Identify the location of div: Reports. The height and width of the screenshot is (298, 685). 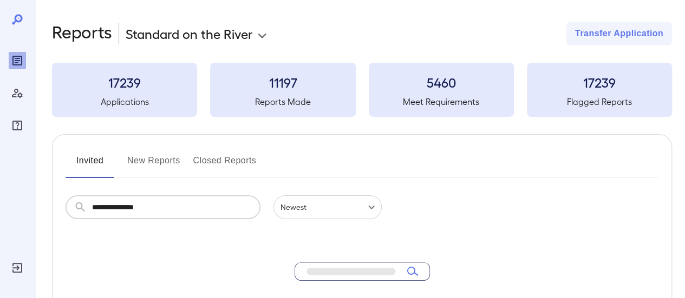
(17, 61).